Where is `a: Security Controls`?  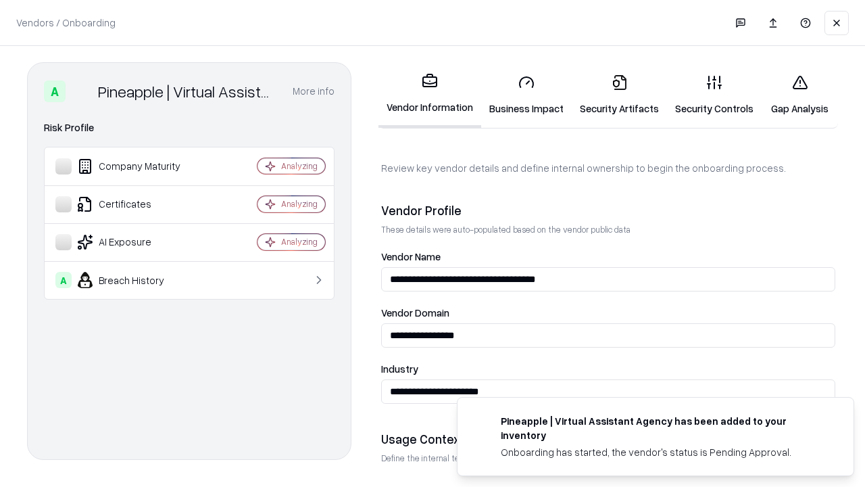 a: Security Controls is located at coordinates (714, 95).